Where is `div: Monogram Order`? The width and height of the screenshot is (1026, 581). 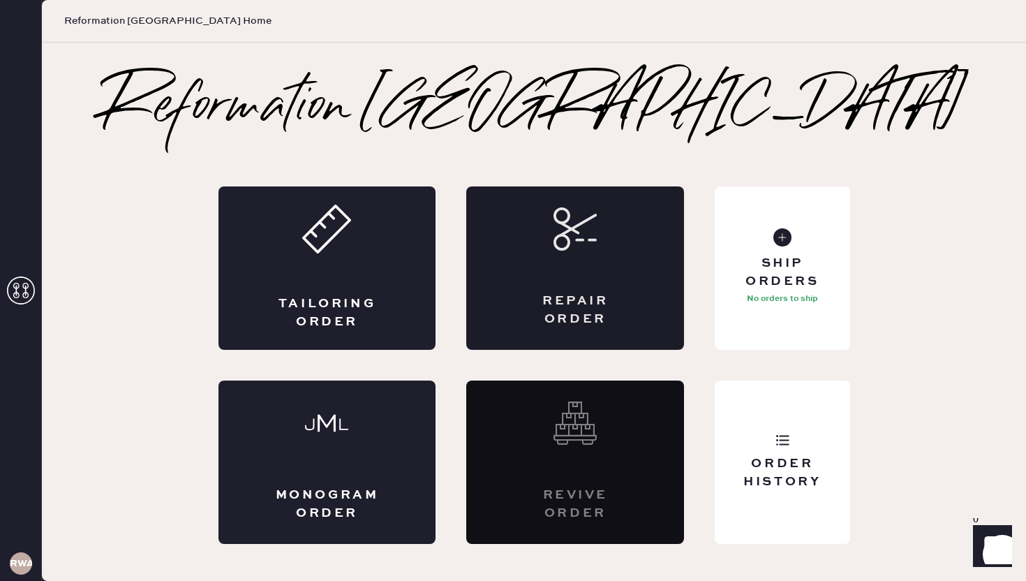 div: Monogram Order is located at coordinates (327, 504).